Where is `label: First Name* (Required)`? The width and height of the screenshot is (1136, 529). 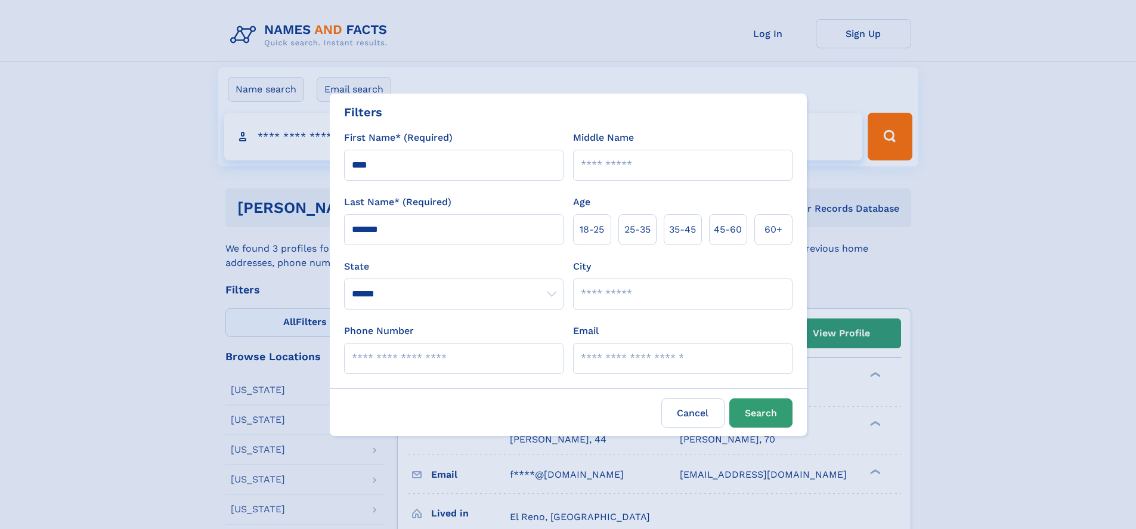 label: First Name* (Required) is located at coordinates (398, 138).